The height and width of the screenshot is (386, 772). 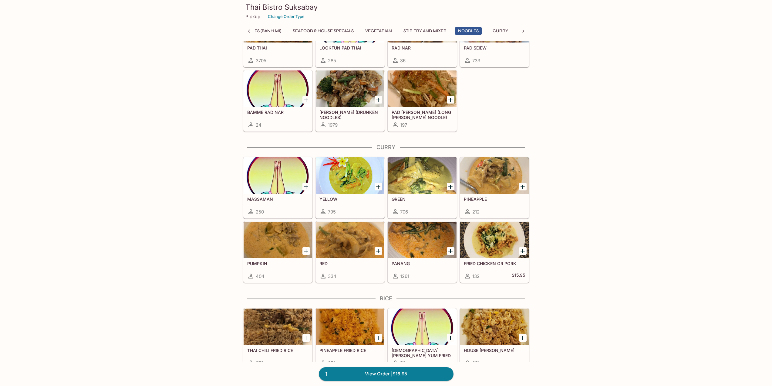 What do you see at coordinates (476, 211) in the screenshot?
I see `span: 212` at bounding box center [476, 211].